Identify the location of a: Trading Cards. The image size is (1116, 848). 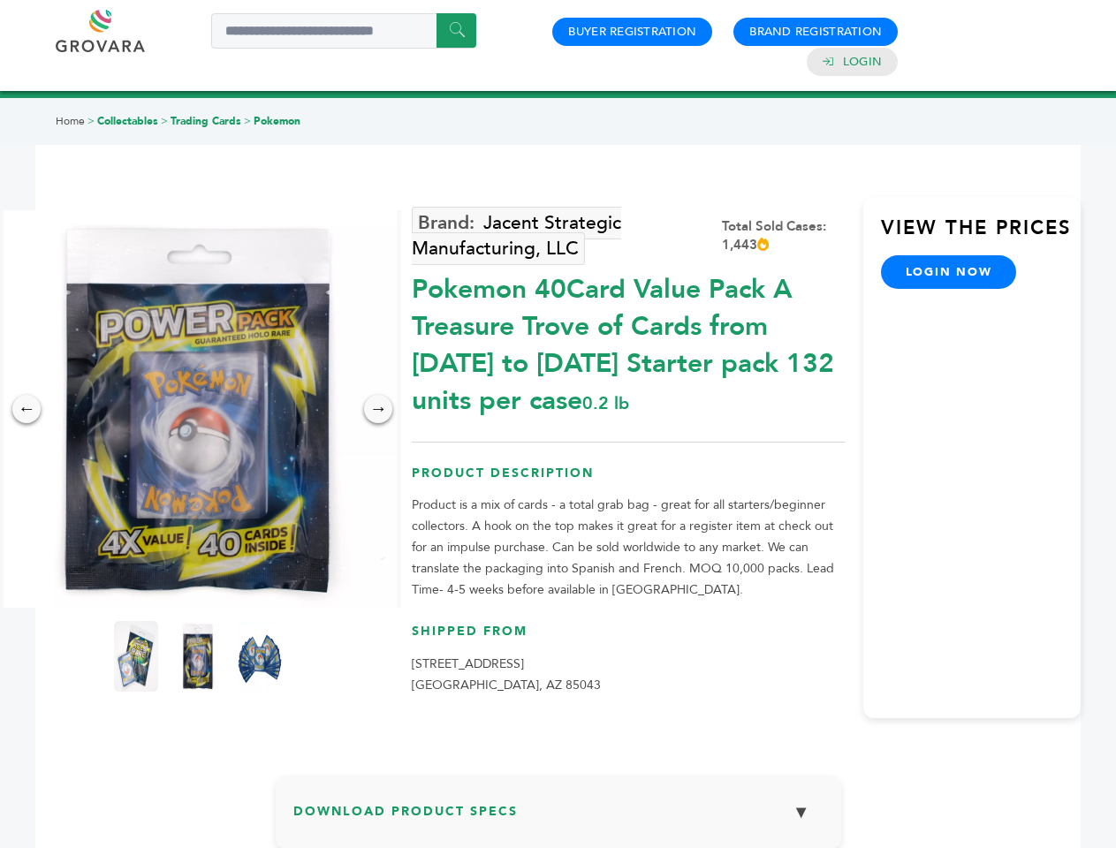
(206, 121).